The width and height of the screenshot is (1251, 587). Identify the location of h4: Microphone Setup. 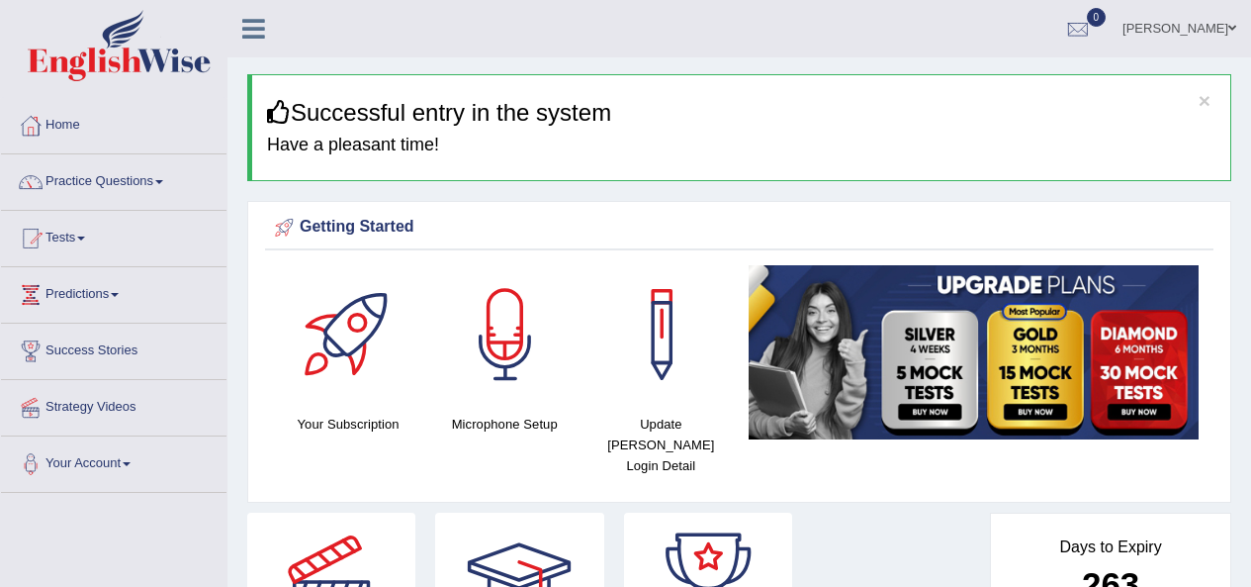
(504, 423).